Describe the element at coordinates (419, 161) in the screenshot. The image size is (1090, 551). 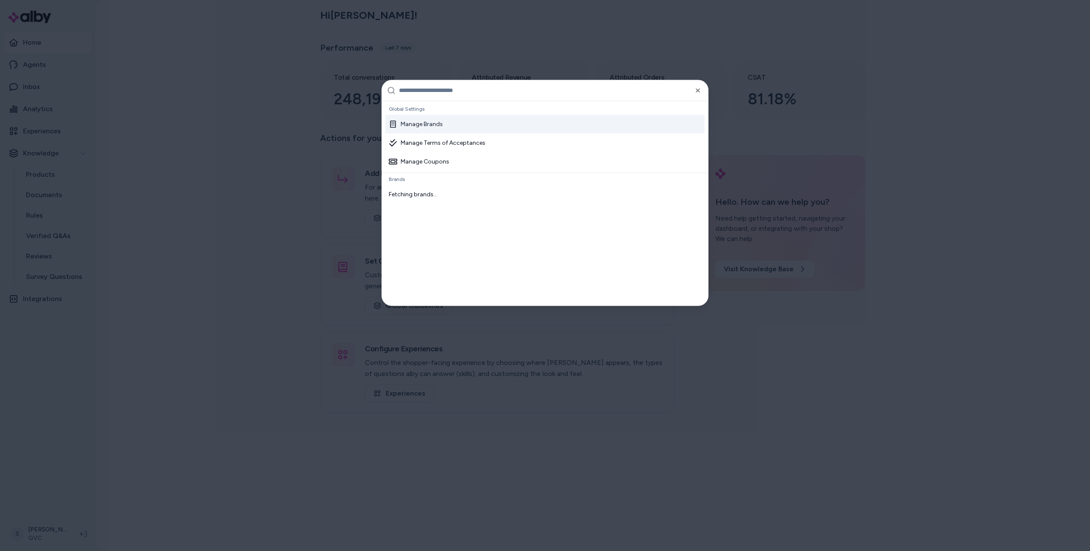
I see `div: Manage Coupons` at that location.